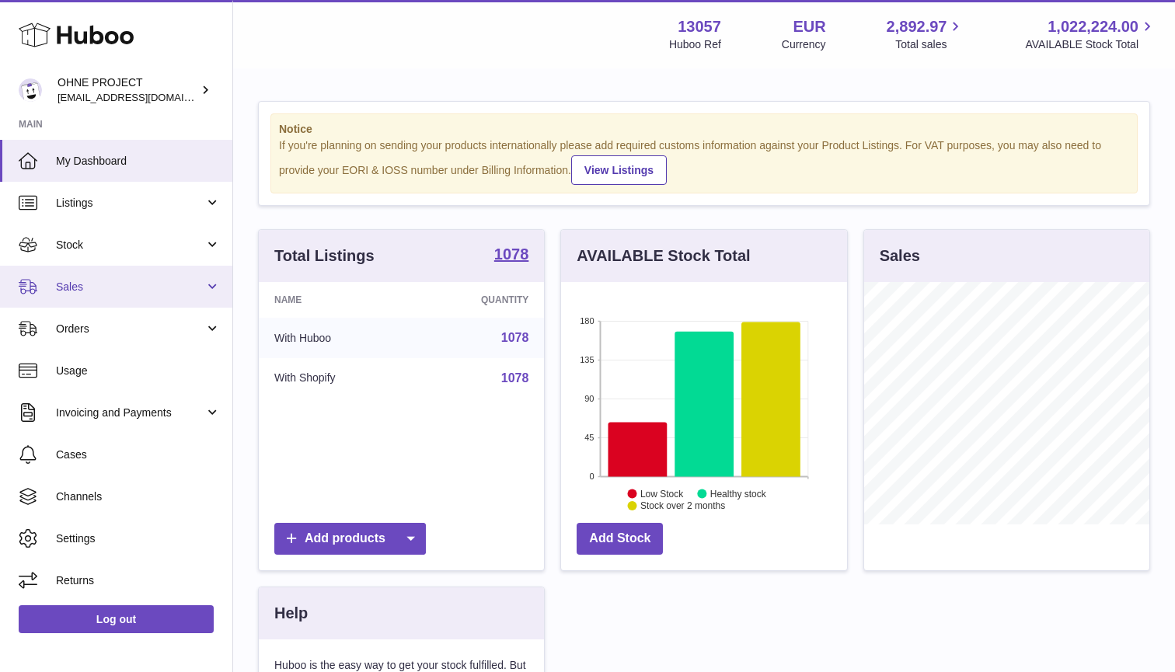  Describe the element at coordinates (803, 44) in the screenshot. I see `div: Currency` at that location.